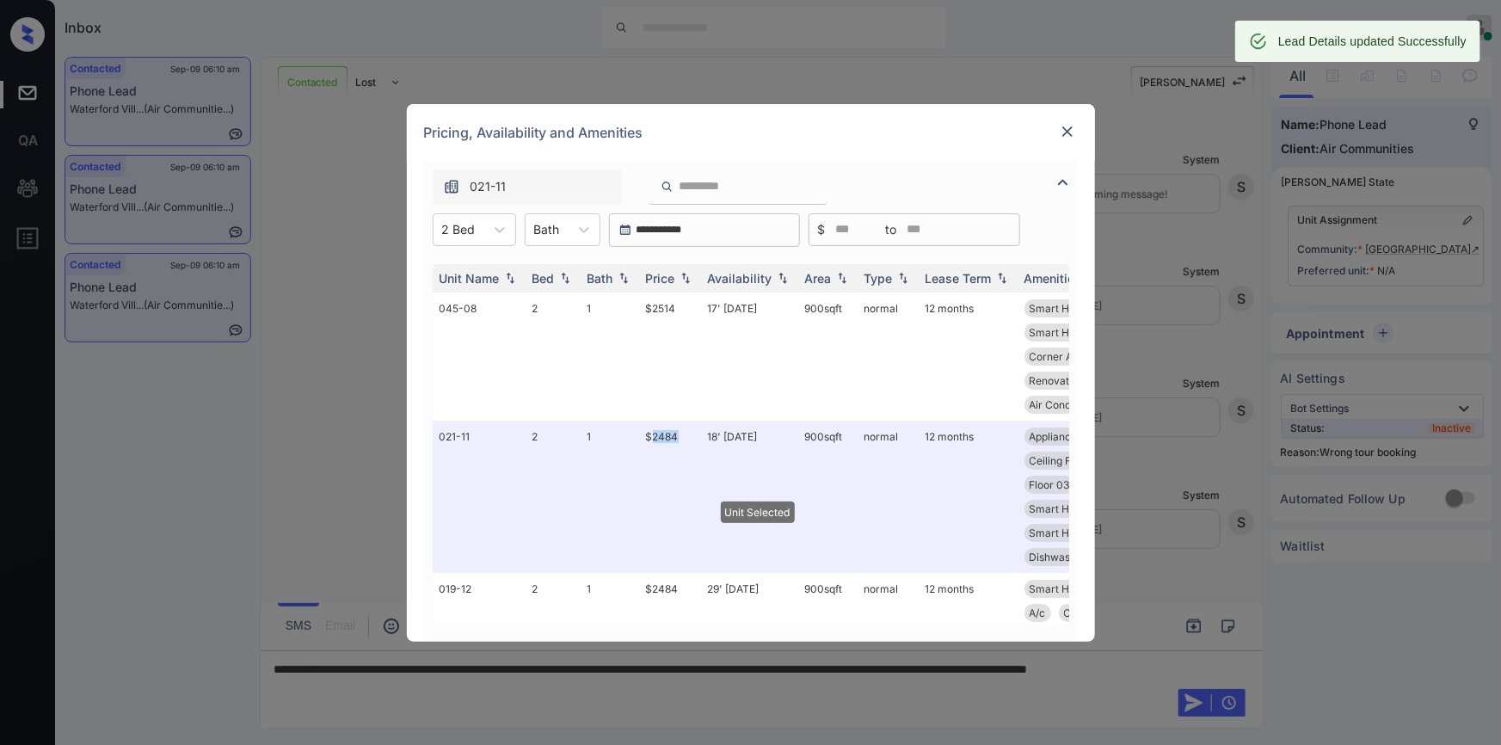 The width and height of the screenshot is (1501, 745). I want to click on div: Amenities, so click(1053, 278).